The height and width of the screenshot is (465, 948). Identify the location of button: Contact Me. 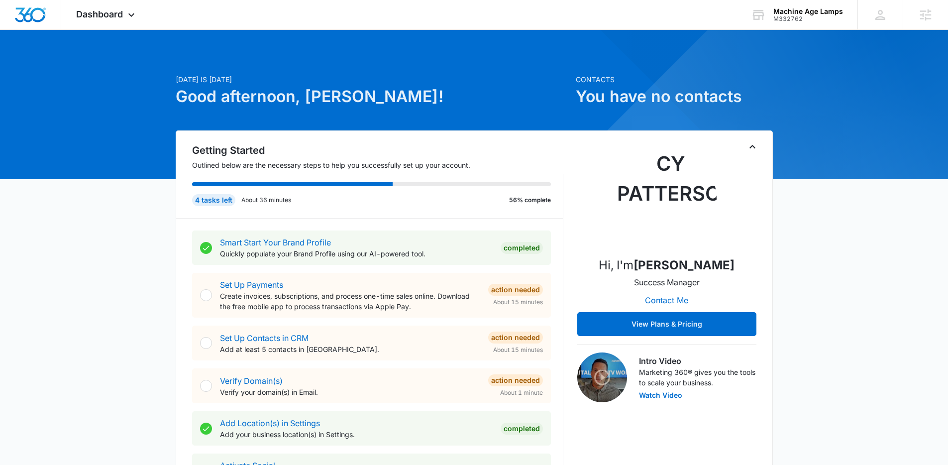
(666, 300).